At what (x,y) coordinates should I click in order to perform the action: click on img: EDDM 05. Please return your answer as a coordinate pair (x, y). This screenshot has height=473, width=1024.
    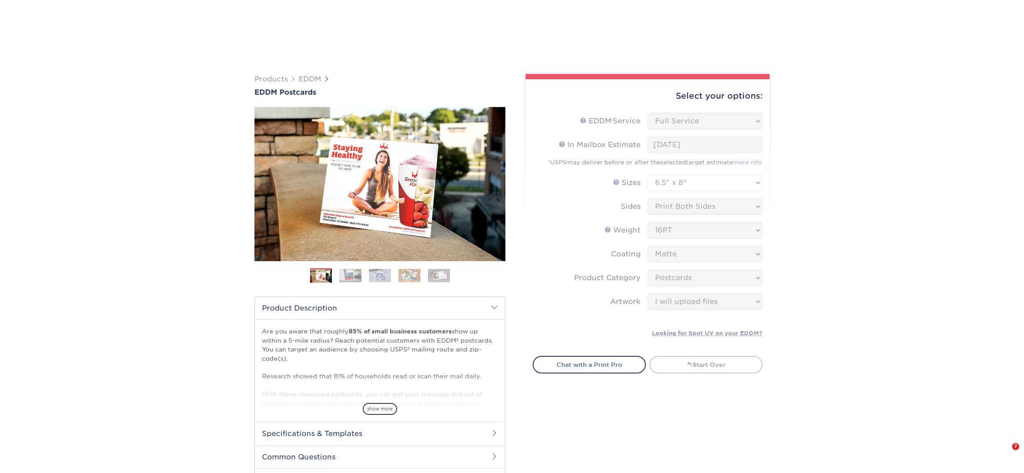
    Looking at the image, I should click on (439, 275).